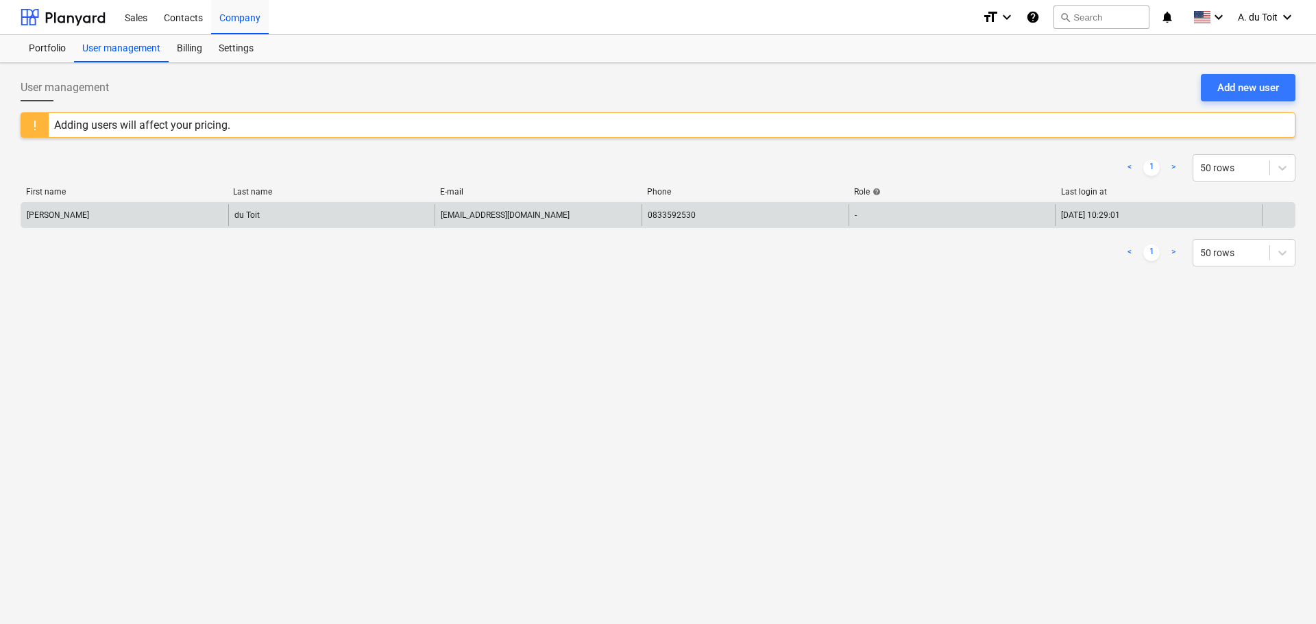 The image size is (1316, 624). I want to click on i: Knowledge base, so click(1033, 17).